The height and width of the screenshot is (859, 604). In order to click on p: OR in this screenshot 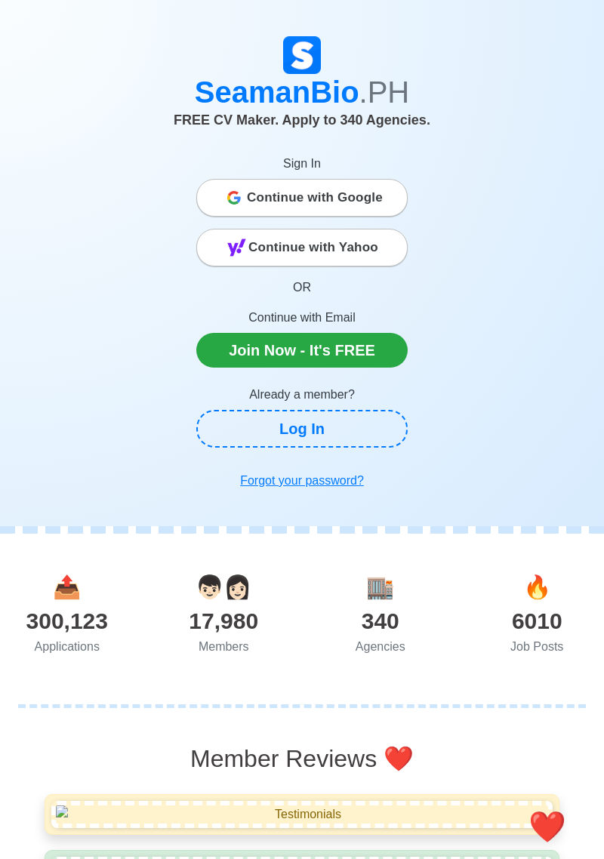, I will do `click(302, 287)`.